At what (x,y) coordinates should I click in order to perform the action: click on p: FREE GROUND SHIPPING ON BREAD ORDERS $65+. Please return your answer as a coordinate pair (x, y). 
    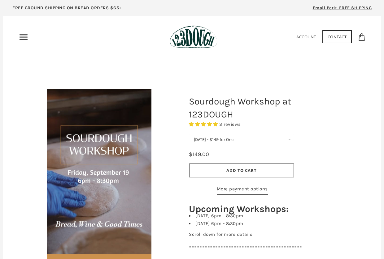
    Looking at the image, I should click on (67, 8).